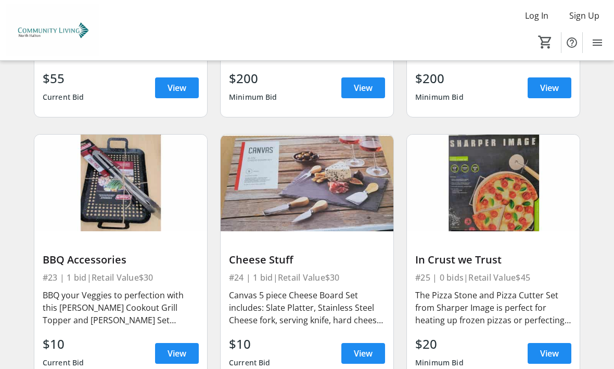 This screenshot has height=369, width=614. What do you see at coordinates (439, 345) in the screenshot?
I see `div: $20` at bounding box center [439, 345].